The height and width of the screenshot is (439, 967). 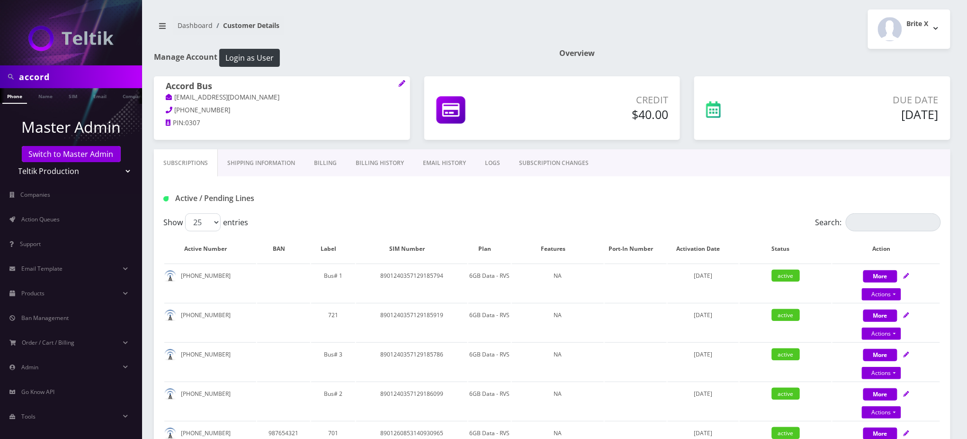 I want to click on li: Customer Details, so click(x=246, y=25).